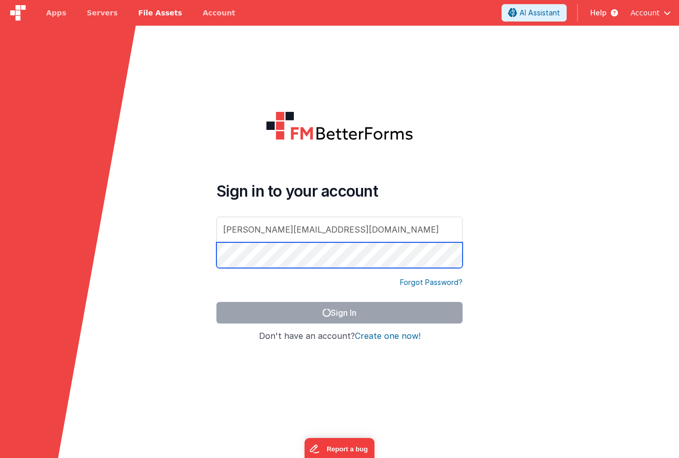 The image size is (679, 458). Describe the element at coordinates (432, 282) in the screenshot. I see `a: Forgot Password?` at that location.